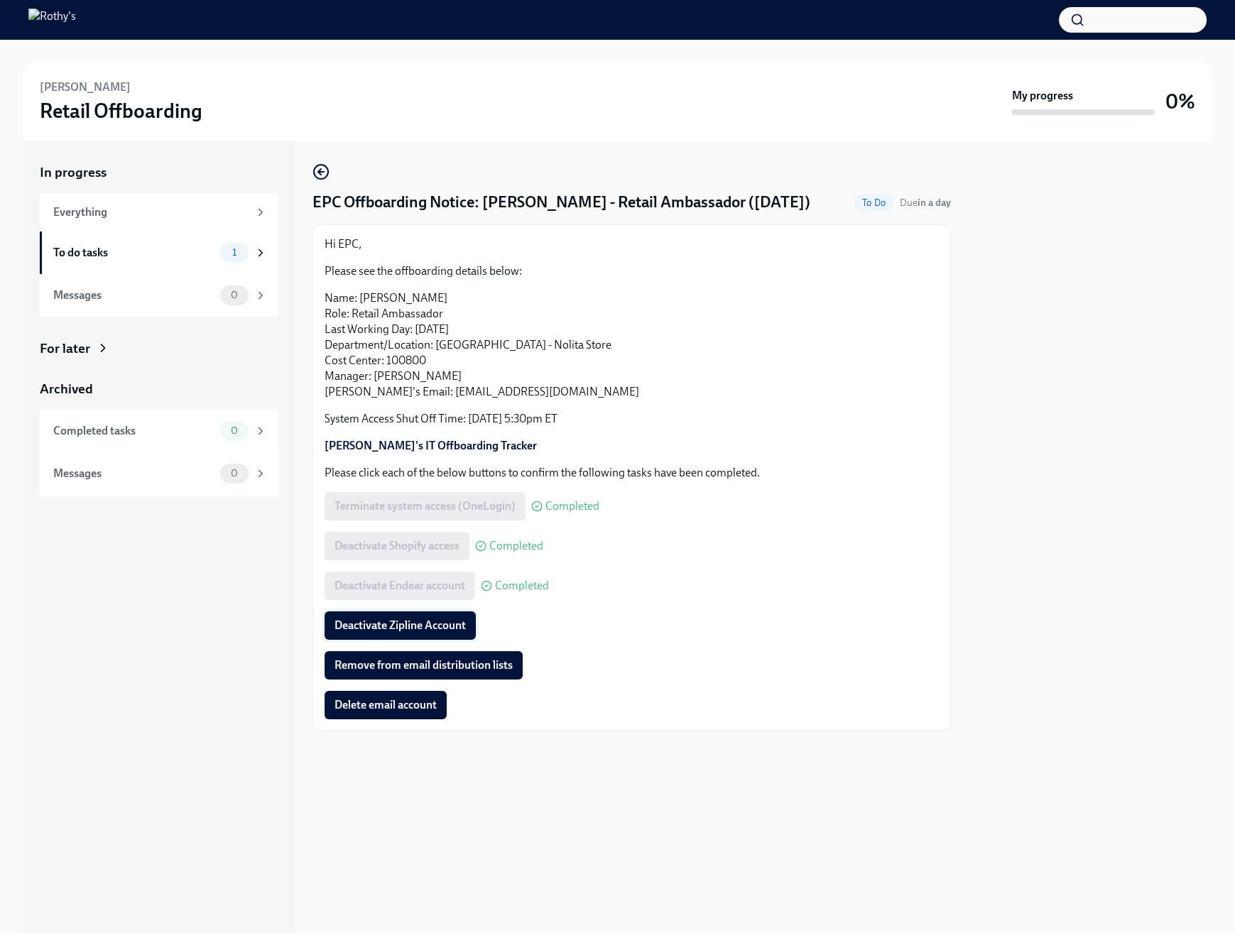  I want to click on a: Everything, so click(159, 212).